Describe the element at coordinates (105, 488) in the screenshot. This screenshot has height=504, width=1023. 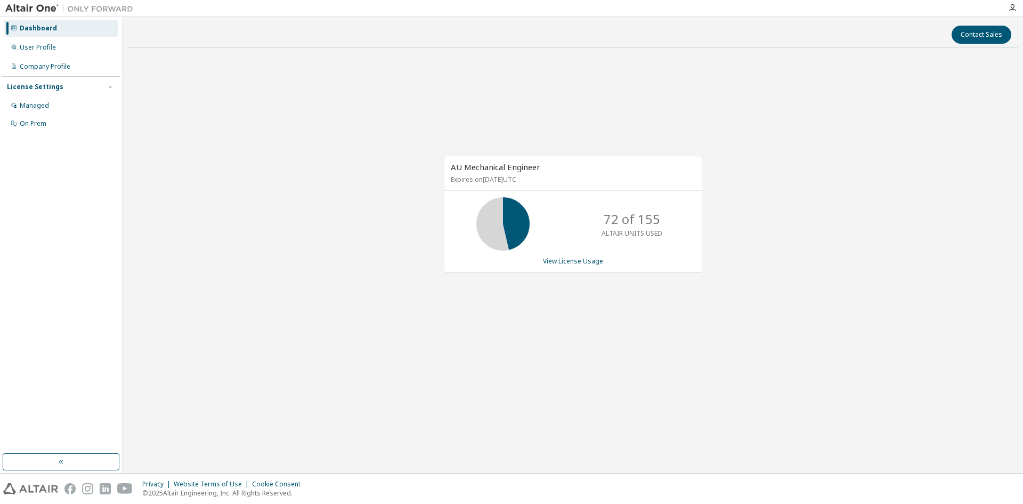
I see `img: linkedin.svg` at that location.